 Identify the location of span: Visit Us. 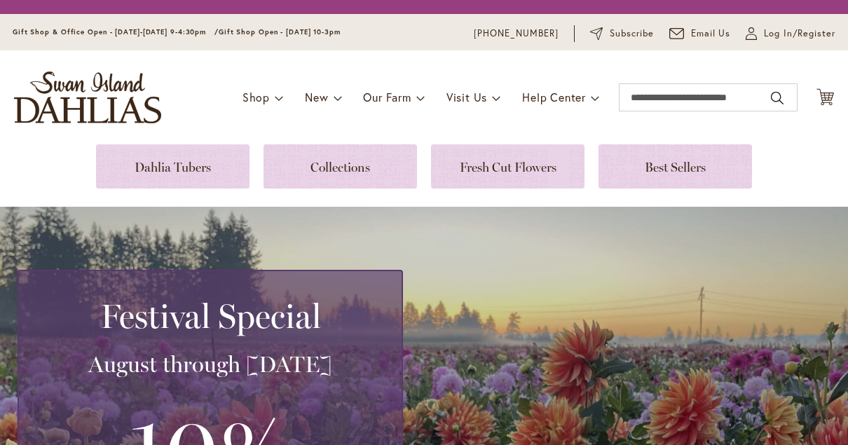
(467, 97).